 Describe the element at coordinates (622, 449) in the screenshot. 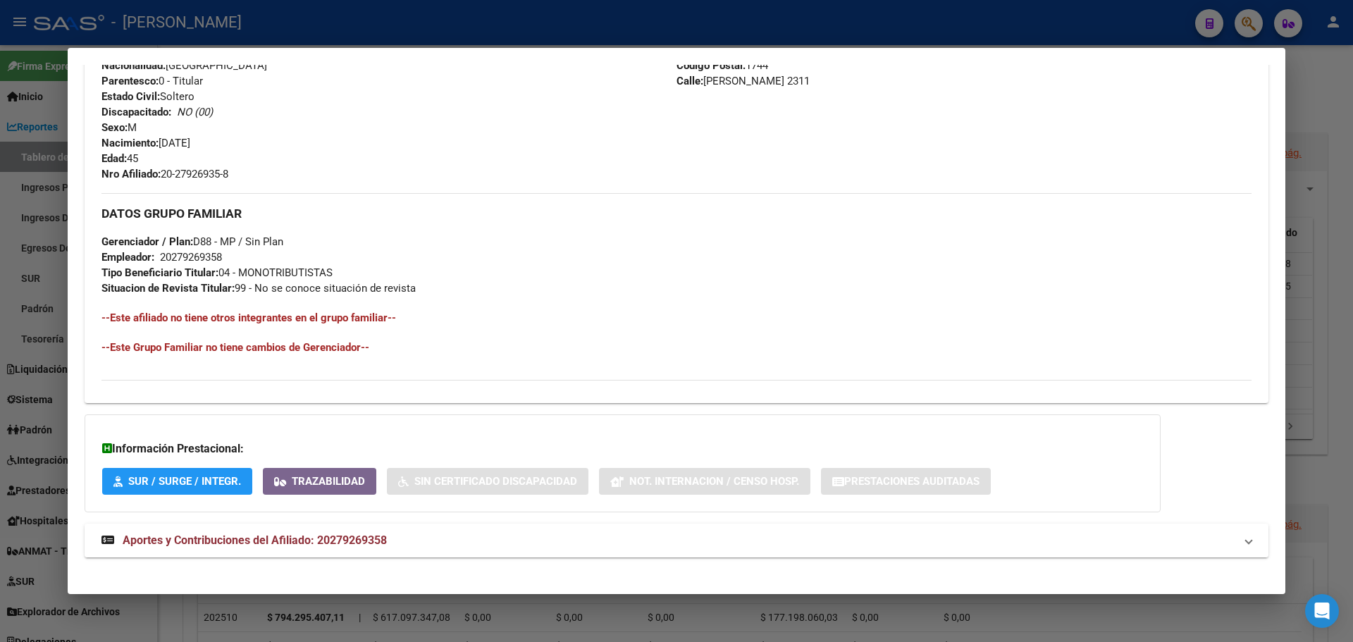

I see `h3: Información Prestacional:` at that location.